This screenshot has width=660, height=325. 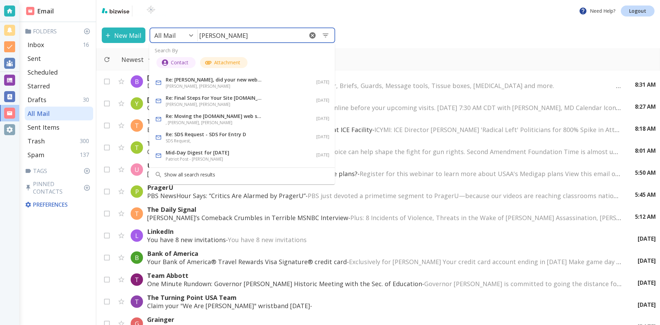 I want to click on p: 8:18 AM, so click(x=646, y=129).